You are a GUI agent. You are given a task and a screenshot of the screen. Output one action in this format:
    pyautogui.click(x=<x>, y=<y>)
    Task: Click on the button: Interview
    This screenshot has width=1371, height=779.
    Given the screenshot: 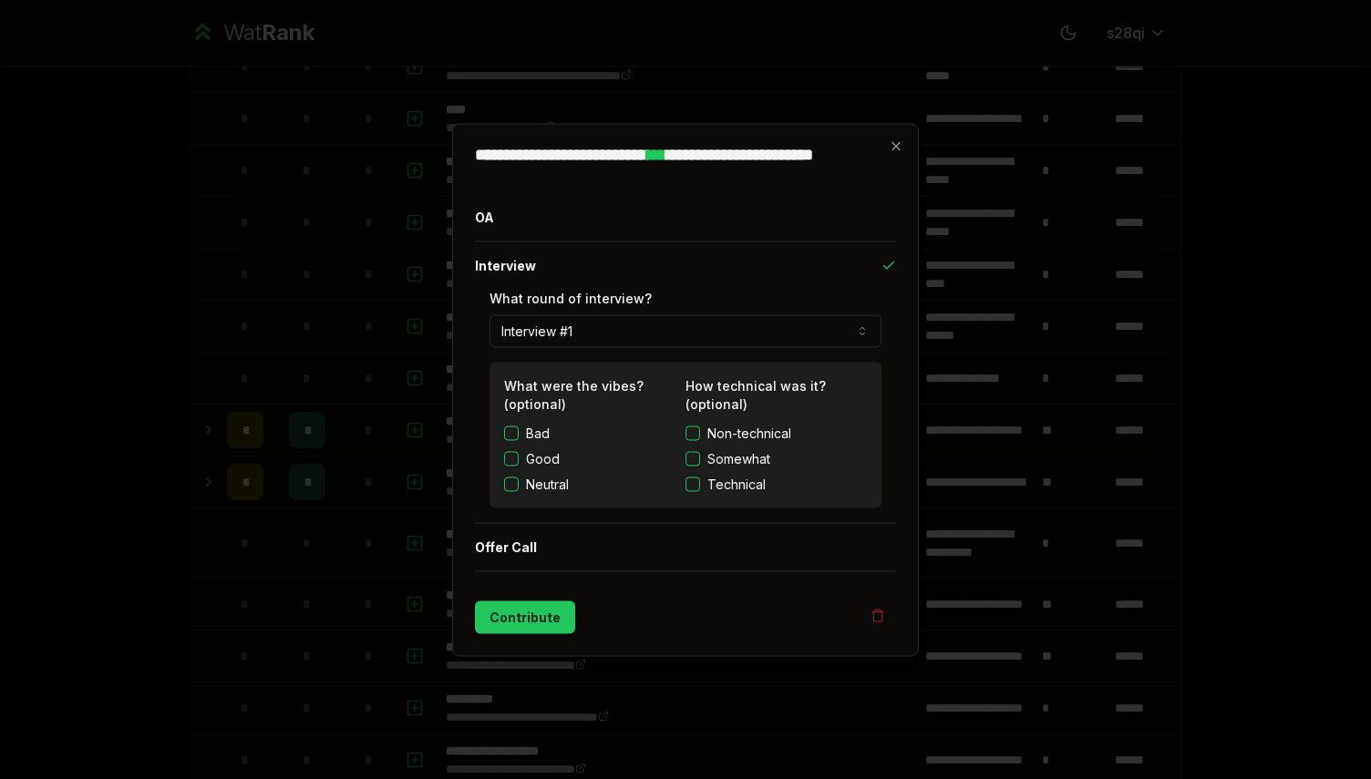 What is the action you would take?
    pyautogui.click(x=685, y=265)
    